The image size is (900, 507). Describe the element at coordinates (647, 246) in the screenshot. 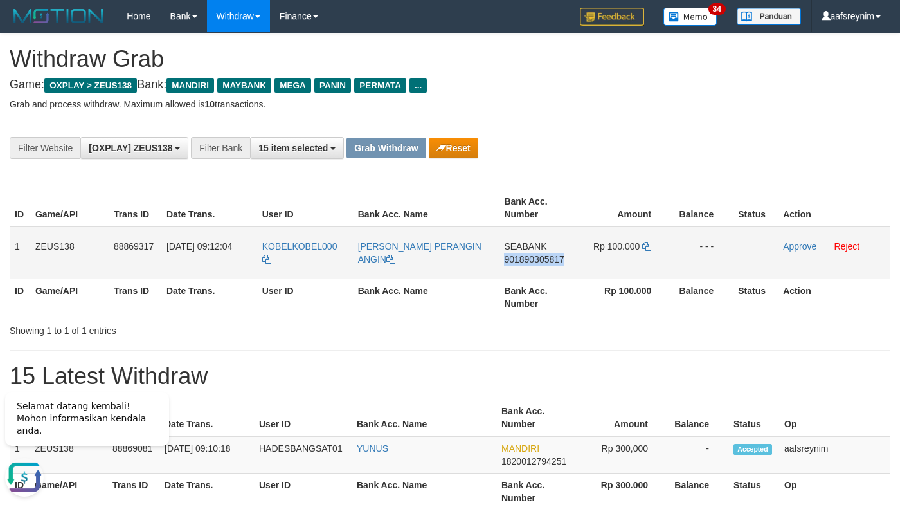

I see `a: Copy 100000 to clipboard` at that location.